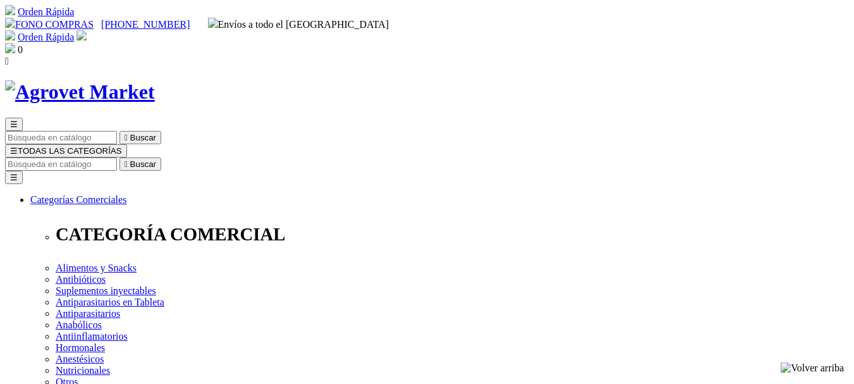  I want to click on a: Categorías Comerciales, so click(78, 199).